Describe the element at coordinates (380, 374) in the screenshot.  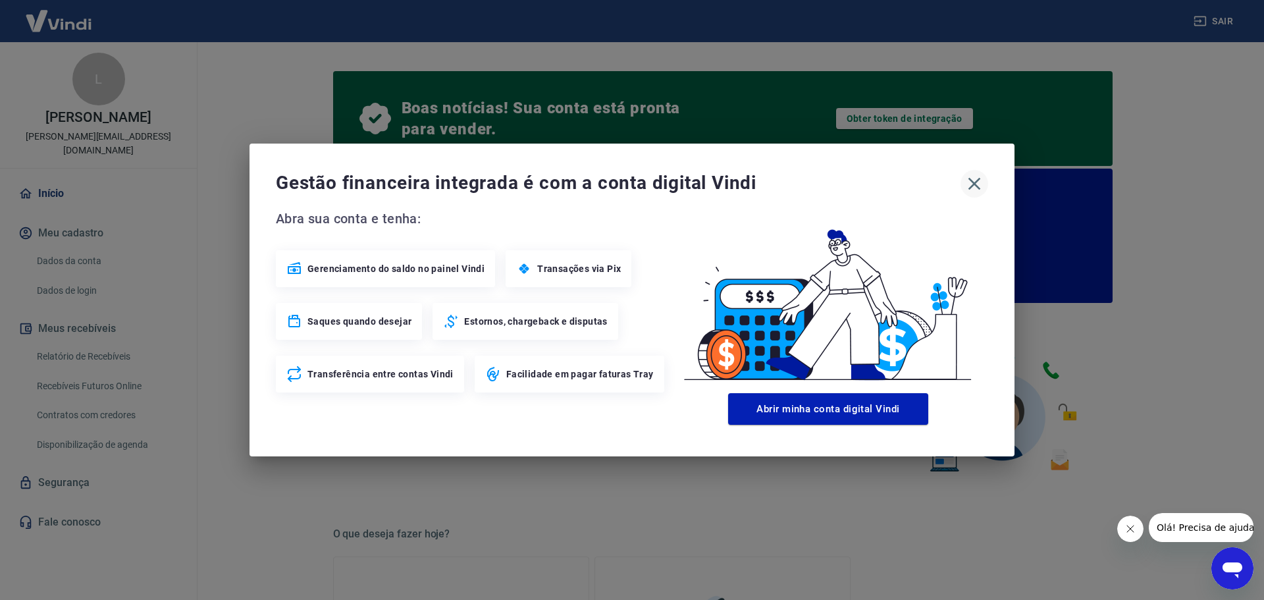
I see `span: Transferência entre contas Vindi` at that location.